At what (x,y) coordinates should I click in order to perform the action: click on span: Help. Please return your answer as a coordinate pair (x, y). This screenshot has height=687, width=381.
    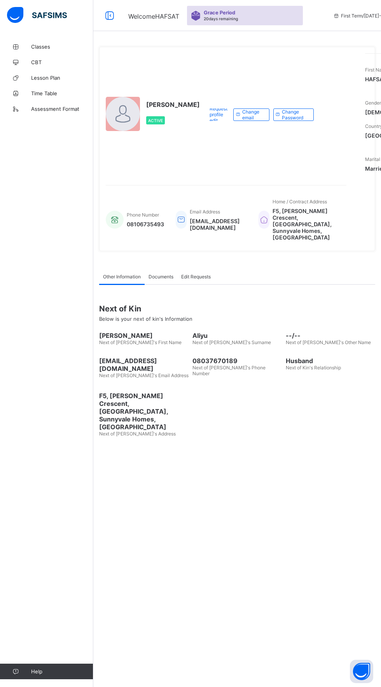
    Looking at the image, I should click on (62, 672).